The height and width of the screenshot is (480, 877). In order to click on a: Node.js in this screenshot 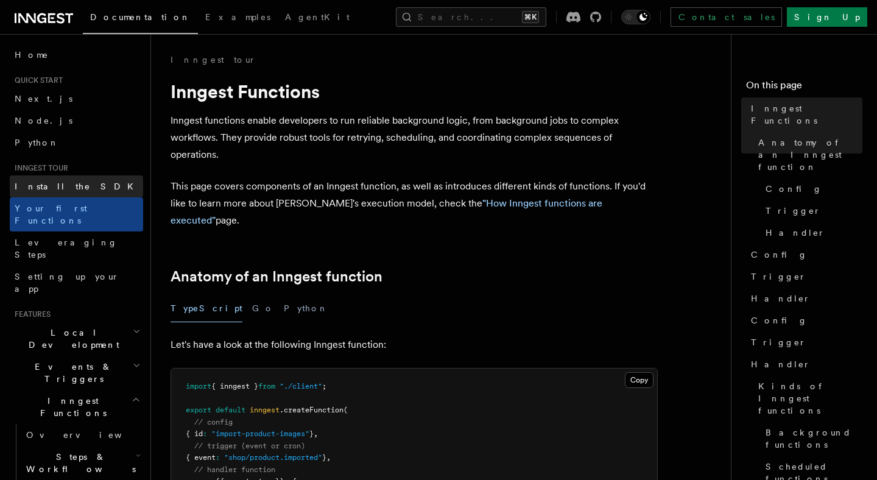, I will do `click(76, 121)`.